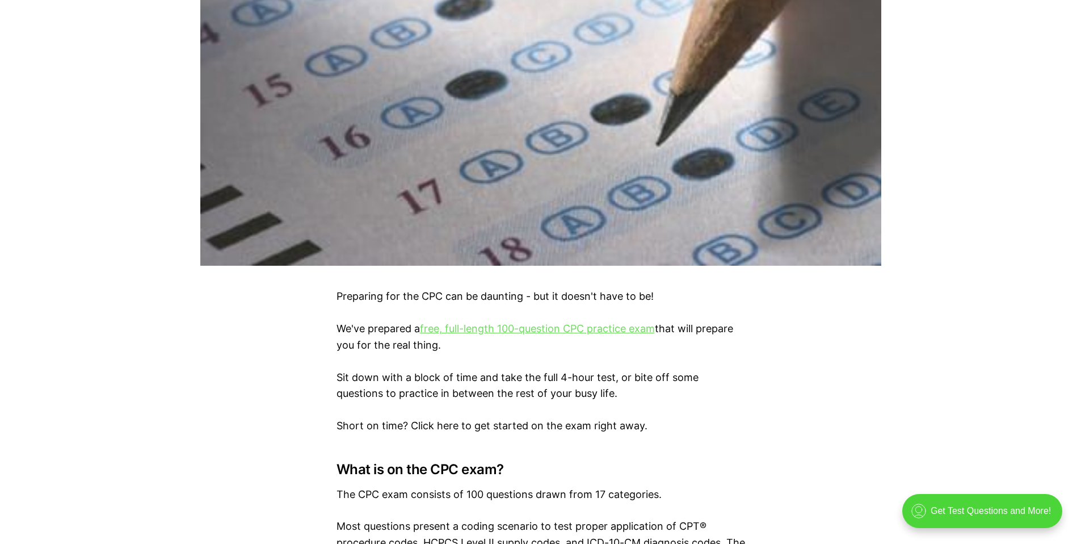 The width and height of the screenshot is (1081, 544). What do you see at coordinates (541, 469) in the screenshot?
I see `h3: What is on the CPC exam?` at bounding box center [541, 469].